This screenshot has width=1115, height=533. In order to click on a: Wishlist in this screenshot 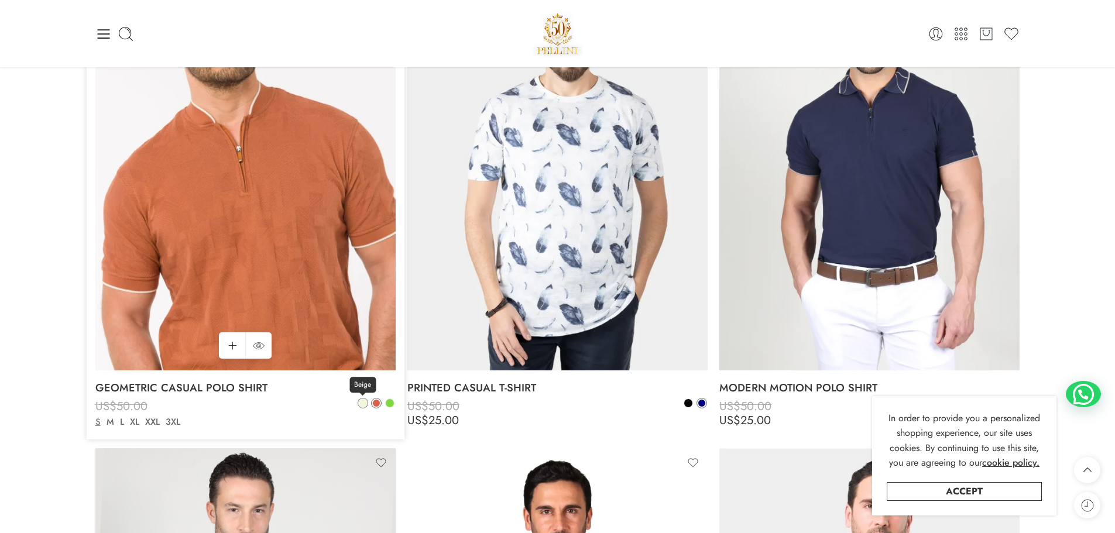, I will do `click(1012, 34)`.